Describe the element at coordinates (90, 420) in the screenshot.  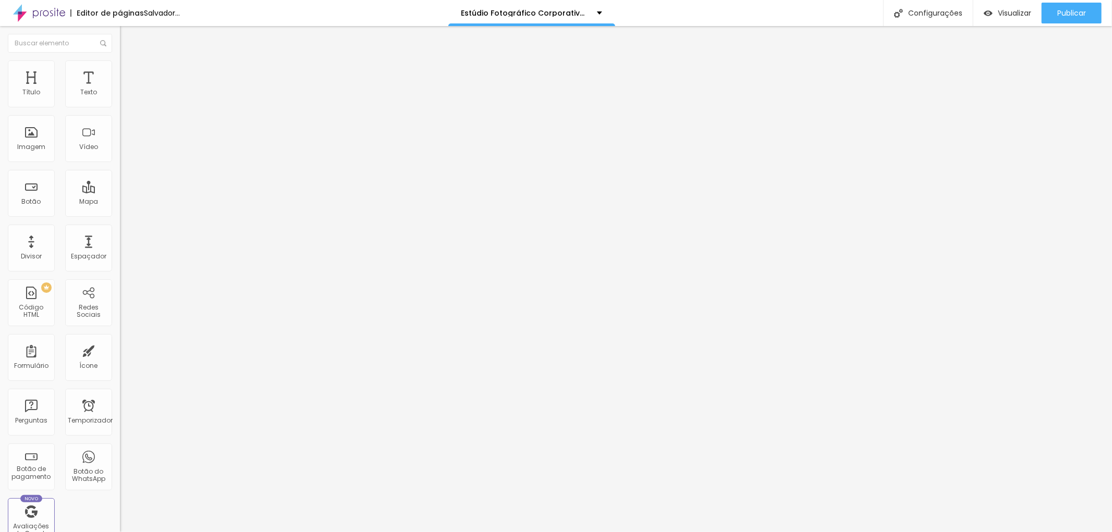
I see `font: Temporizador` at that location.